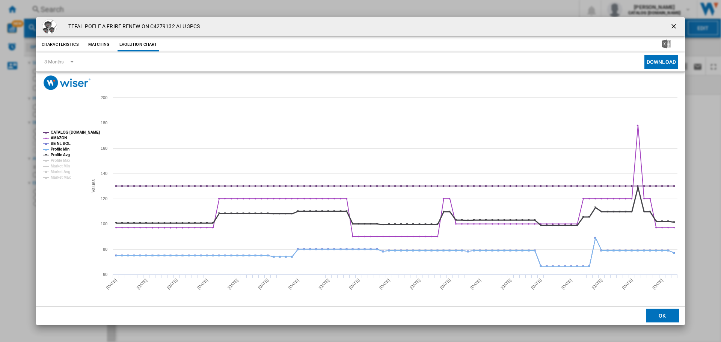  What do you see at coordinates (104, 148) in the screenshot?
I see `tspan: 160` at bounding box center [104, 148].